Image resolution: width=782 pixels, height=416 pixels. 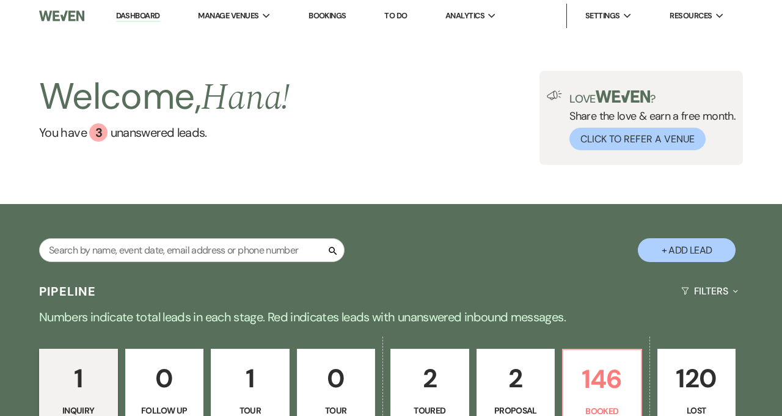 What do you see at coordinates (686, 250) in the screenshot?
I see `button: + Add Lead` at bounding box center [686, 250].